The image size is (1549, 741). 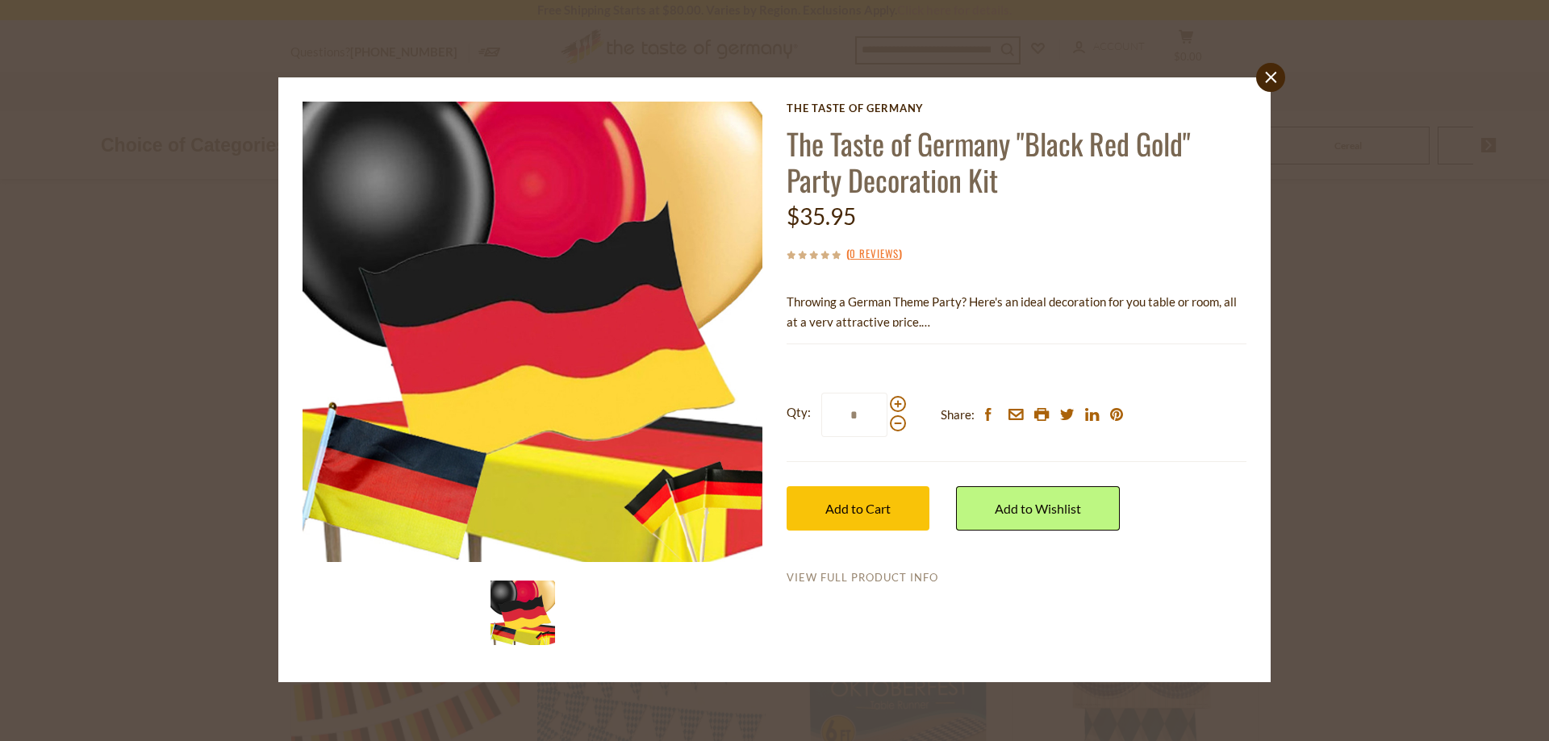 What do you see at coordinates (1037, 508) in the screenshot?
I see `a: Add to Wishlist` at bounding box center [1037, 508].